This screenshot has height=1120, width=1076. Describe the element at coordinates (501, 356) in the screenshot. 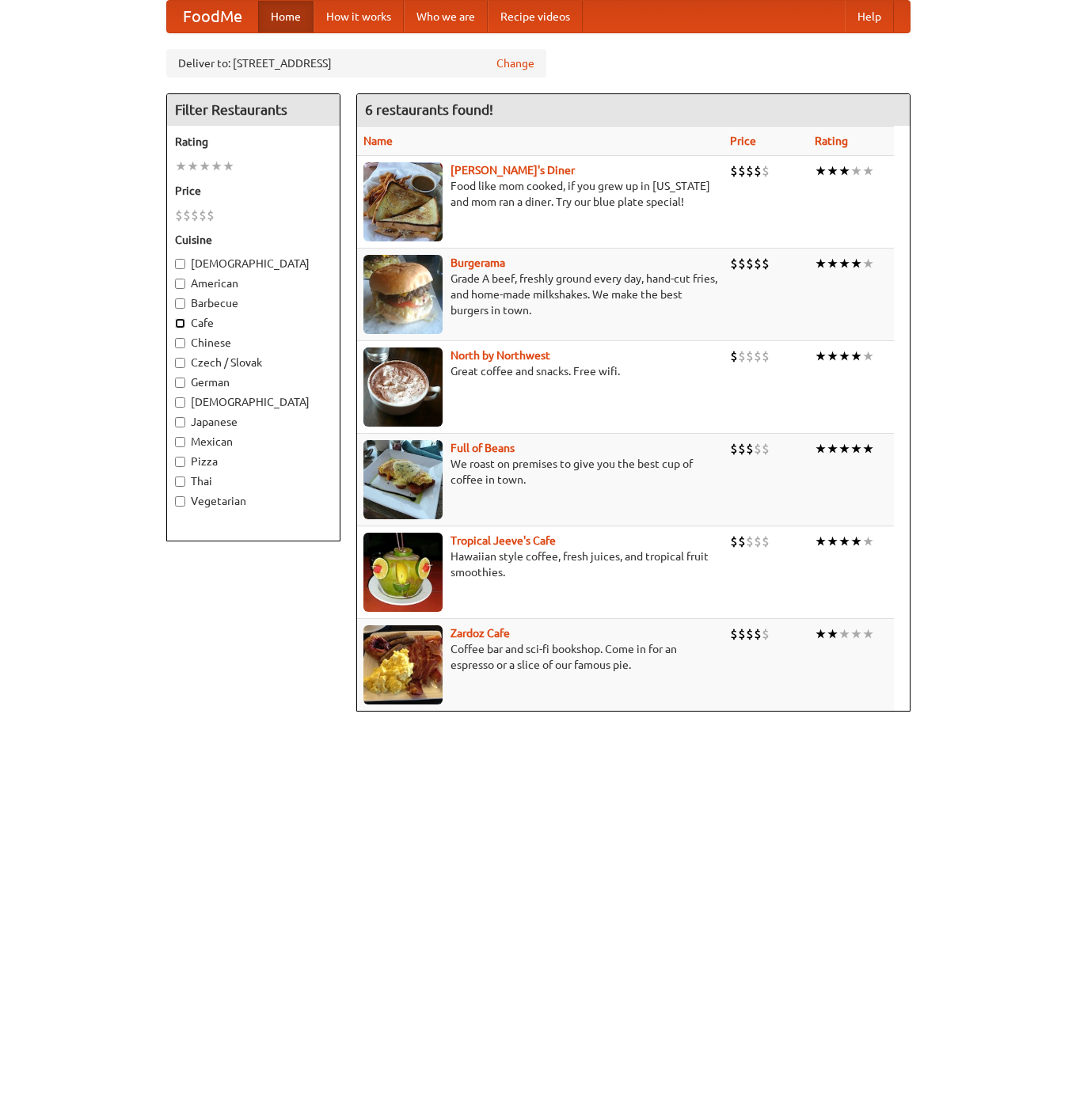

I see `b: North by Northwest` at that location.